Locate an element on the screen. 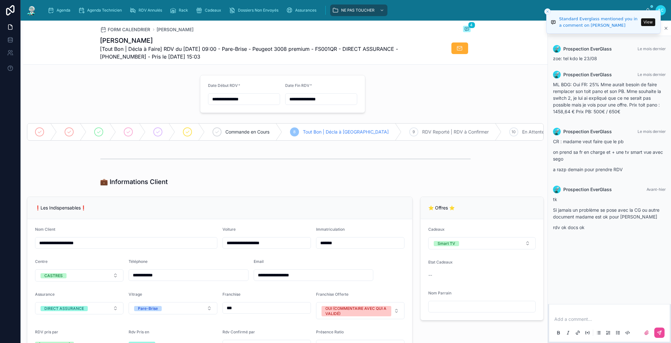 This screenshot has width=671, height=343. button: Close toast is located at coordinates (548, 12).